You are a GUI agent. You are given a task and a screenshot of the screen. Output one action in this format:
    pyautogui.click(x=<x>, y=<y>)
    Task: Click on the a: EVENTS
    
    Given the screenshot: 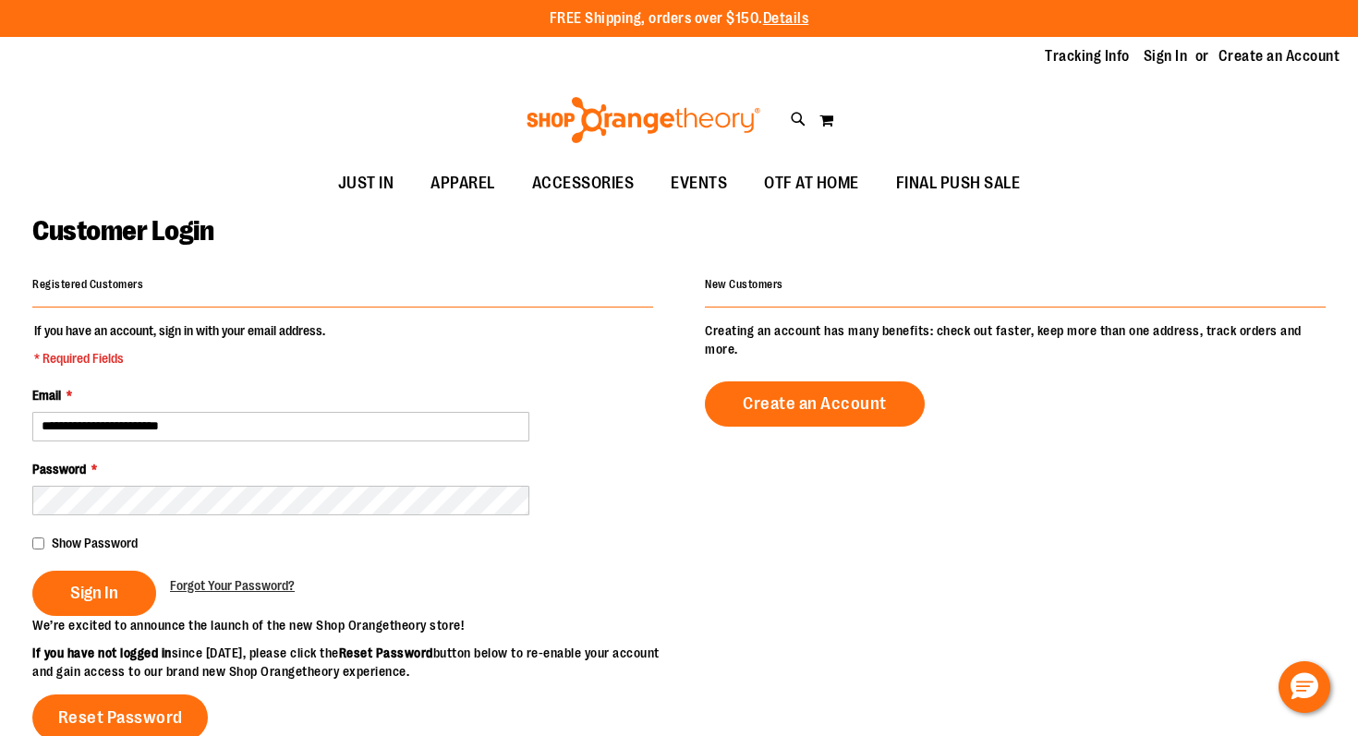 What is the action you would take?
    pyautogui.click(x=698, y=184)
    